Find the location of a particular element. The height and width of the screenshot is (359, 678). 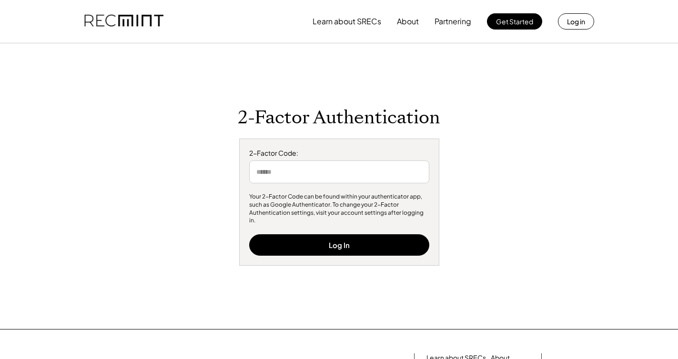

button: Log in is located at coordinates (576, 21).